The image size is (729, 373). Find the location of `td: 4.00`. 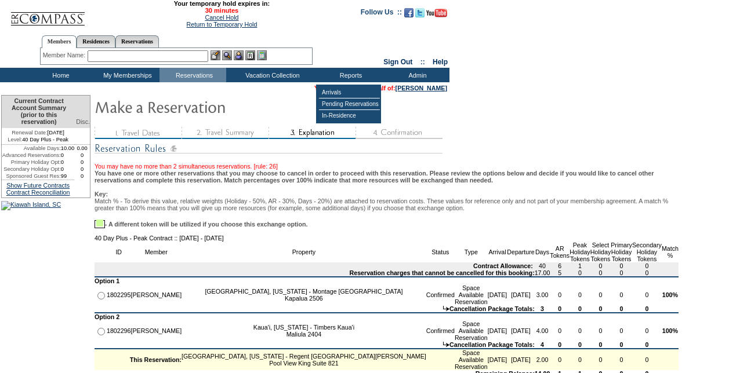

td: 4.00 is located at coordinates (542, 331).